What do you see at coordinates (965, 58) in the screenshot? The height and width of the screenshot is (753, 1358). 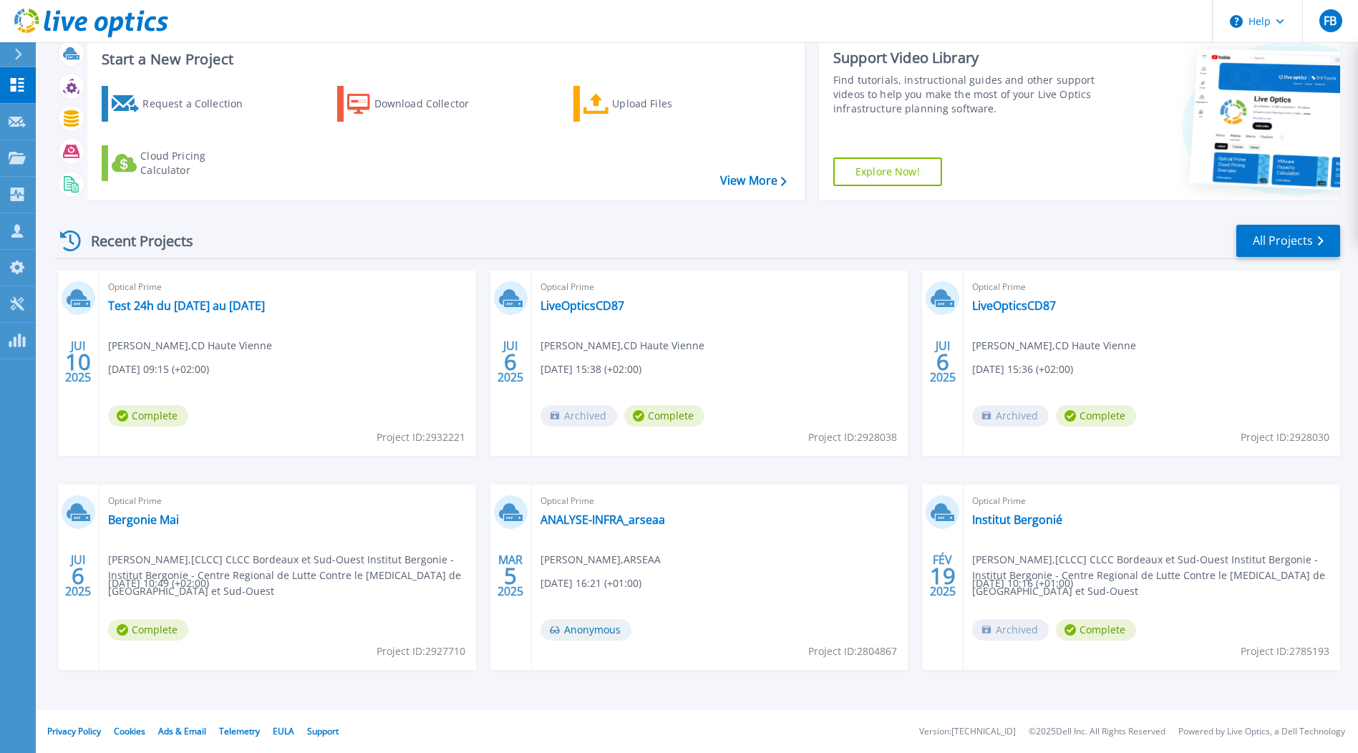 I see `div: Support Video Library` at bounding box center [965, 58].